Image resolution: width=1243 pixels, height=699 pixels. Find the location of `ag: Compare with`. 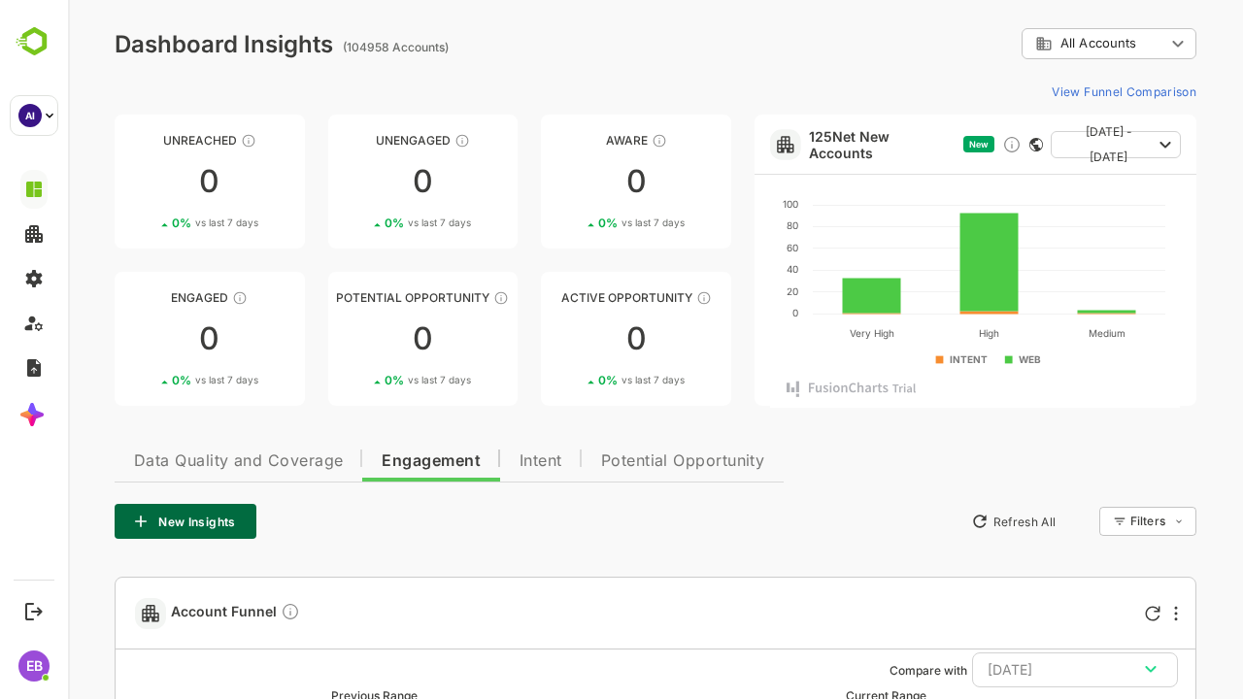

ag: Compare with is located at coordinates (860, 670).